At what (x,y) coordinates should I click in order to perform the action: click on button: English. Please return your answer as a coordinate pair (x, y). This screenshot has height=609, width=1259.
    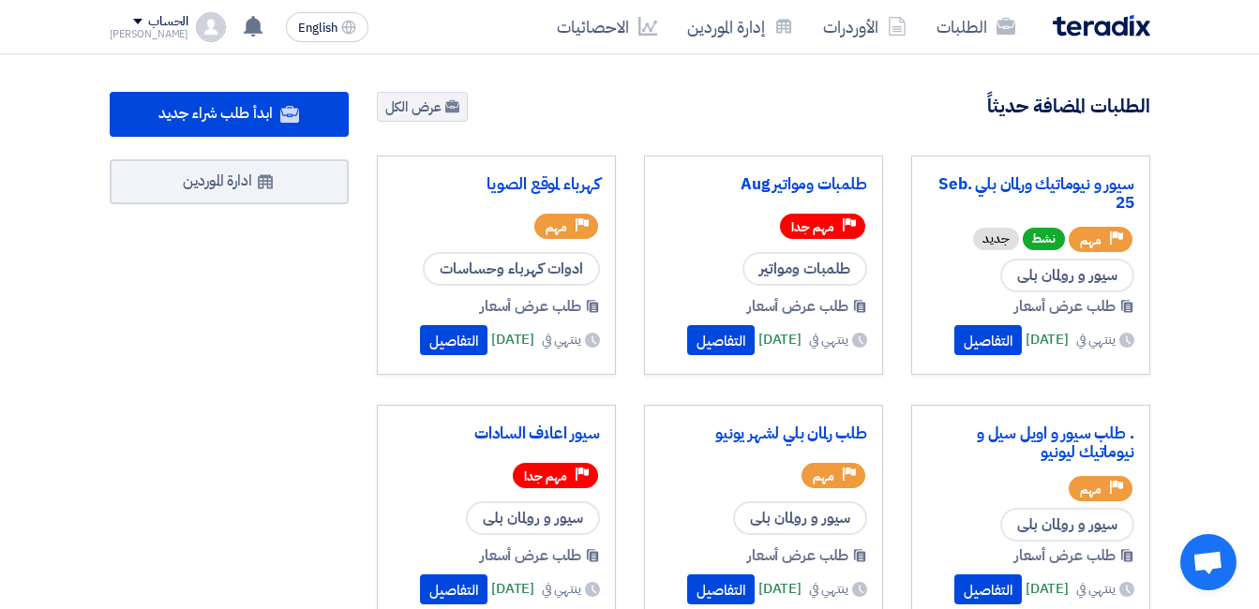
    Looking at the image, I should click on (327, 27).